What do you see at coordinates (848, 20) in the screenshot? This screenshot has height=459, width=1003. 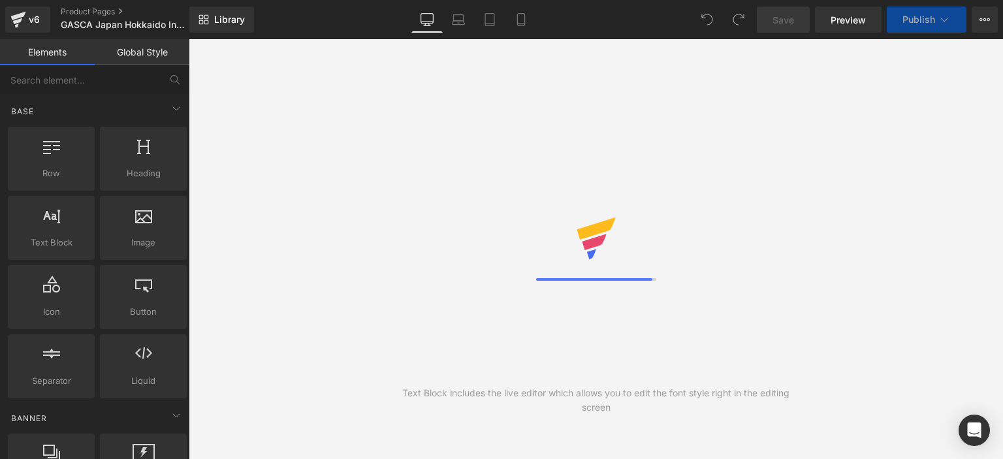 I see `a: Preview` at bounding box center [848, 20].